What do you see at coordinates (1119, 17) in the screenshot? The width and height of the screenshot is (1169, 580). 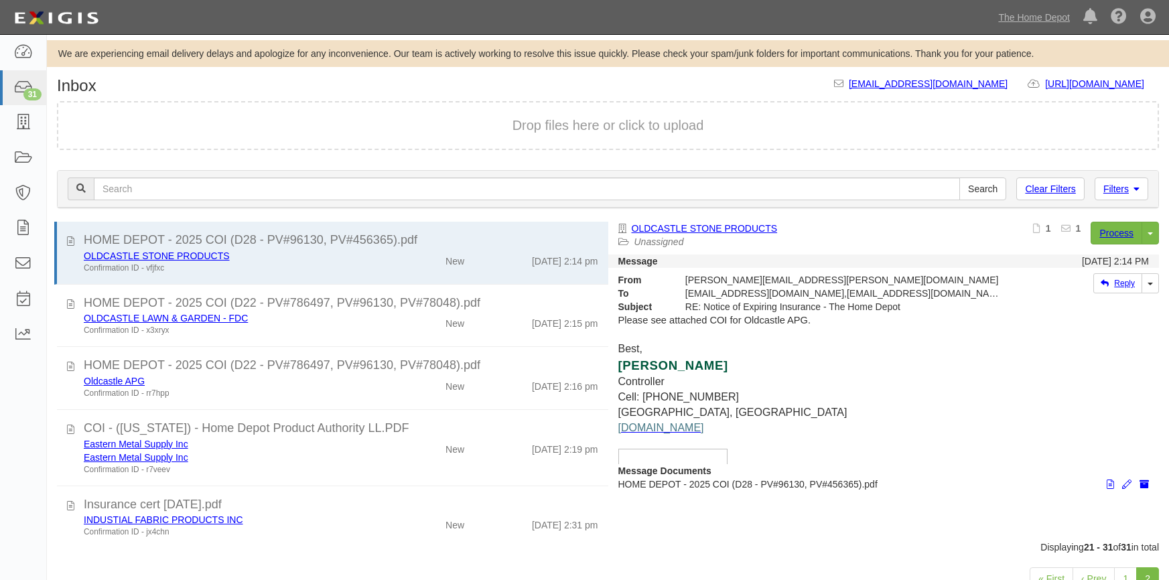 I see `i: Help Center - Complianz` at bounding box center [1119, 17].